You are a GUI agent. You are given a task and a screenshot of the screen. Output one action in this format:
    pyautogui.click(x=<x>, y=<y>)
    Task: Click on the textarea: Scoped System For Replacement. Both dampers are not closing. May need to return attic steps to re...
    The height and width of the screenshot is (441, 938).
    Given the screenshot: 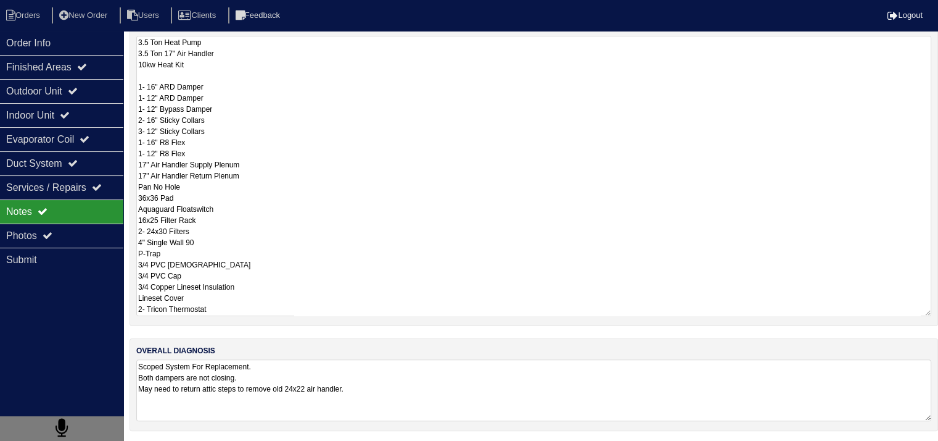 What is the action you would take?
    pyautogui.click(x=534, y=390)
    